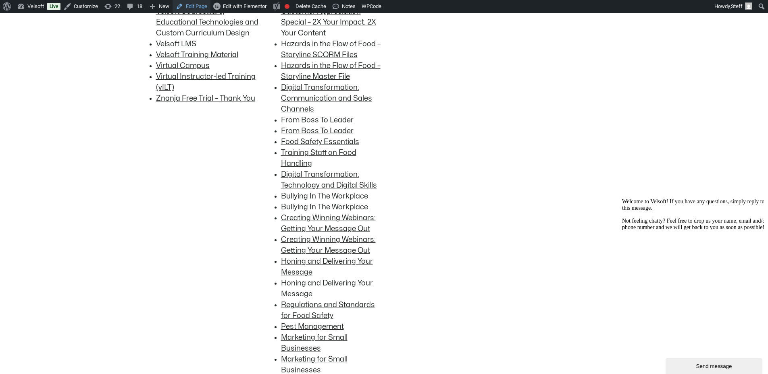 The width and height of the screenshot is (768, 374). I want to click on a: Hazards in the Flow of Food – Storyline SCORM Files, so click(331, 50).